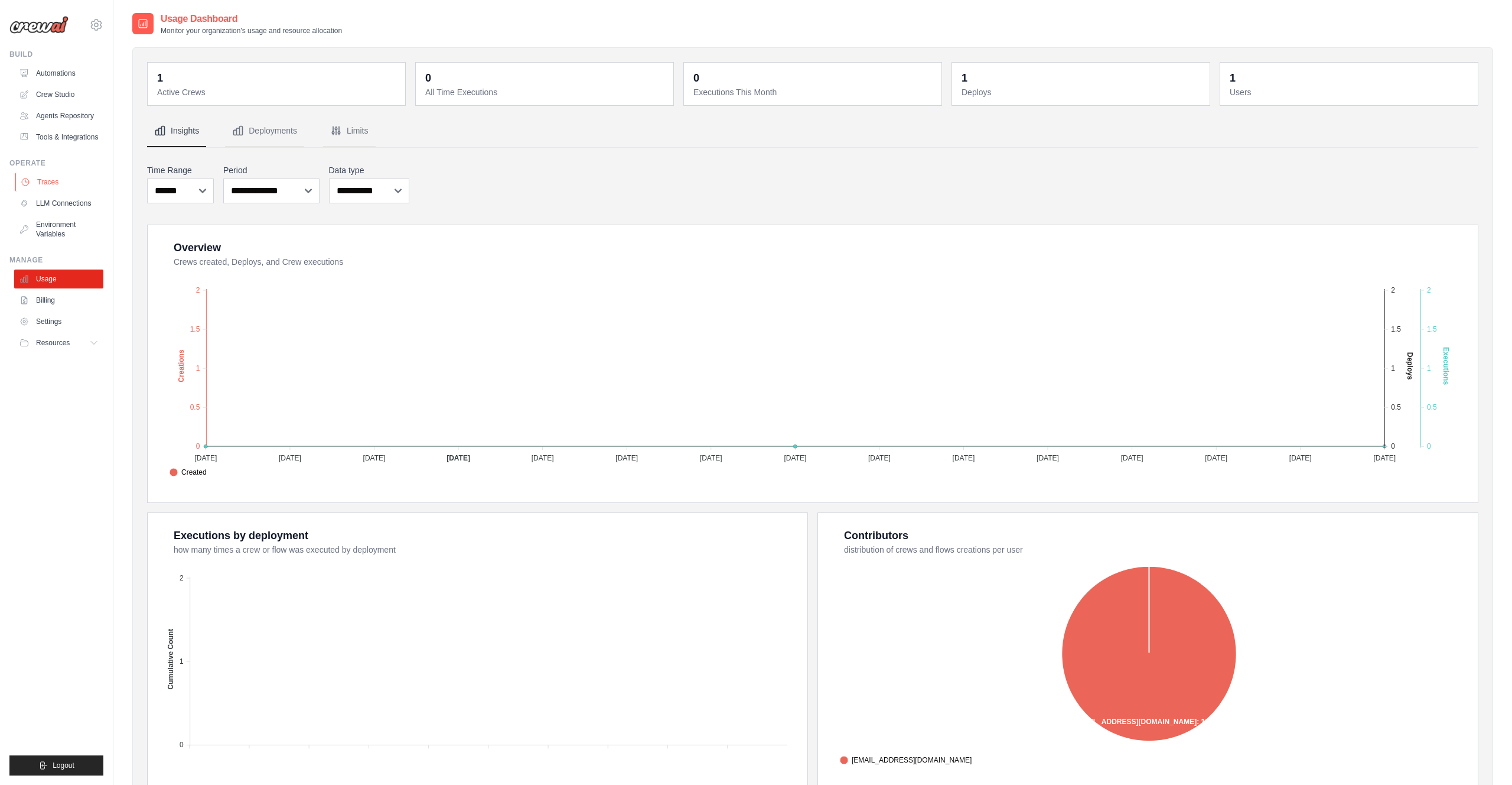  Describe the element at coordinates (483, 550) in the screenshot. I see `dt: how many times a crew or flow was executed by deployment` at that location.